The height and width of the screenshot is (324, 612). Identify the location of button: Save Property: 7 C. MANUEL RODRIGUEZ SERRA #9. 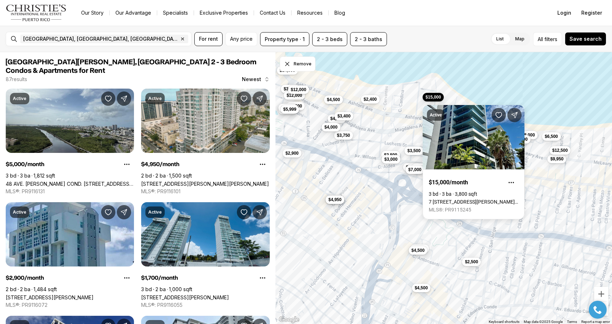
(499, 115).